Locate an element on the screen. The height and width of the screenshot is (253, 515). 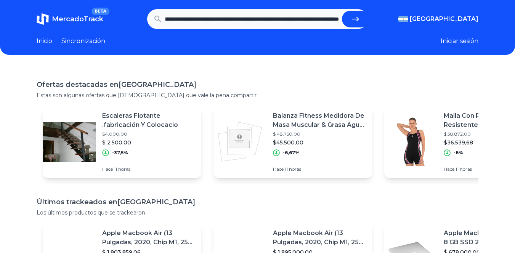
font: -37,5% is located at coordinates (120, 152).